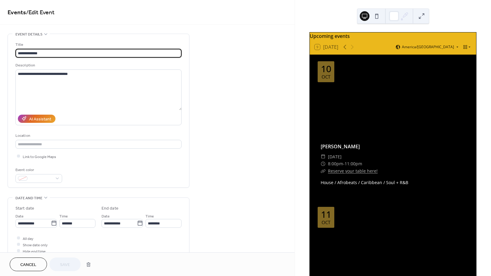 This screenshot has height=276, width=491. I want to click on div: Location, so click(98, 135).